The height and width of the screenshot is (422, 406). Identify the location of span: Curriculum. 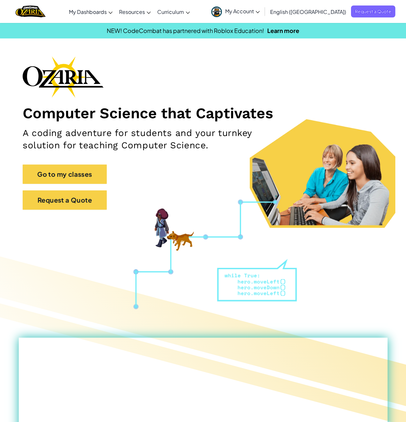
(170, 12).